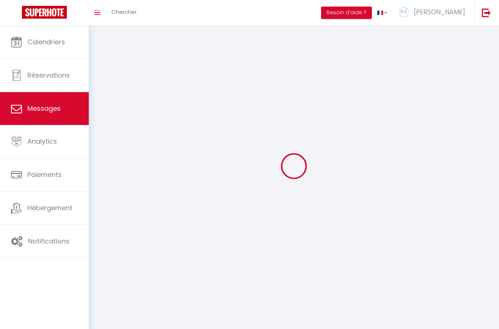  Describe the element at coordinates (45, 174) in the screenshot. I see `span: Paiements` at that location.